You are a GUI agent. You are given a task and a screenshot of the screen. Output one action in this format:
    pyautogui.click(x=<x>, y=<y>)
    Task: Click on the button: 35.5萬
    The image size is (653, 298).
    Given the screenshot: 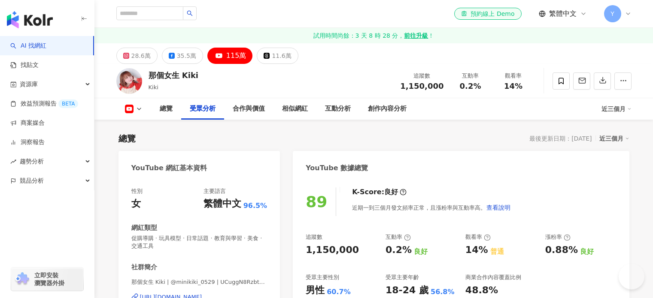 What is the action you would take?
    pyautogui.click(x=182, y=56)
    